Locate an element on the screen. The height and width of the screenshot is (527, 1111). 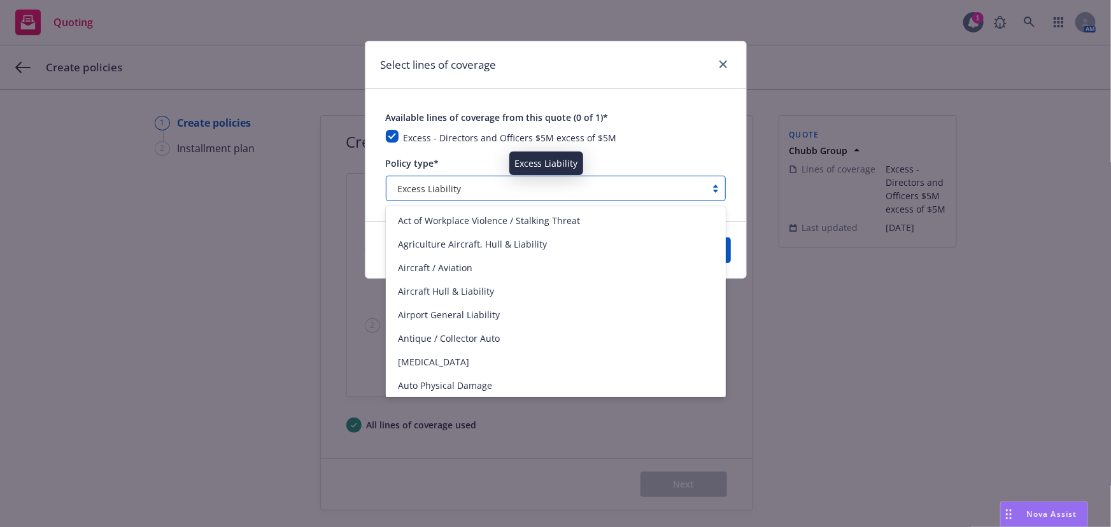
h1: Select lines of coverage is located at coordinates (439, 65).